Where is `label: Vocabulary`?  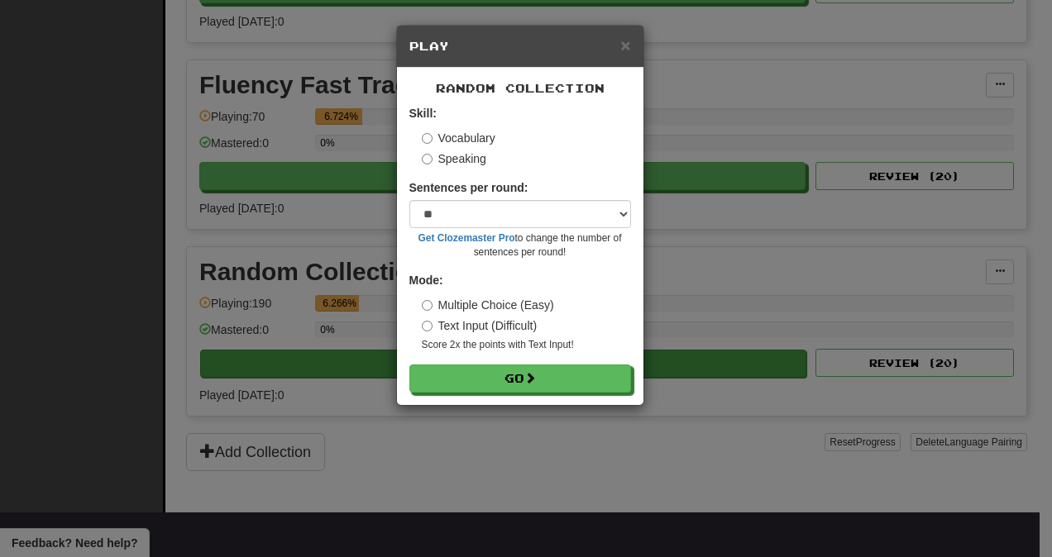
label: Vocabulary is located at coordinates (458, 138).